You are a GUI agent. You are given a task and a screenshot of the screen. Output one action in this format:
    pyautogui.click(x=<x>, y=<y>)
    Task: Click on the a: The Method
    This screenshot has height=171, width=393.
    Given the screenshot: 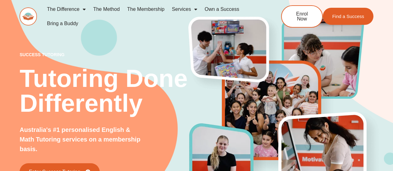 What is the action you would take?
    pyautogui.click(x=106, y=9)
    